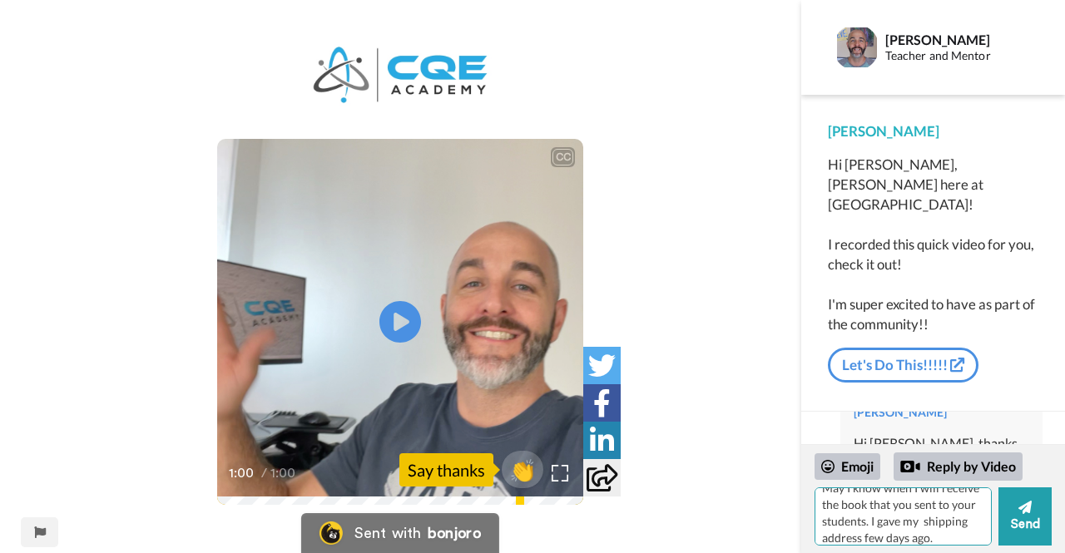  Describe the element at coordinates (847, 467) in the screenshot. I see `div: Emoji` at that location.